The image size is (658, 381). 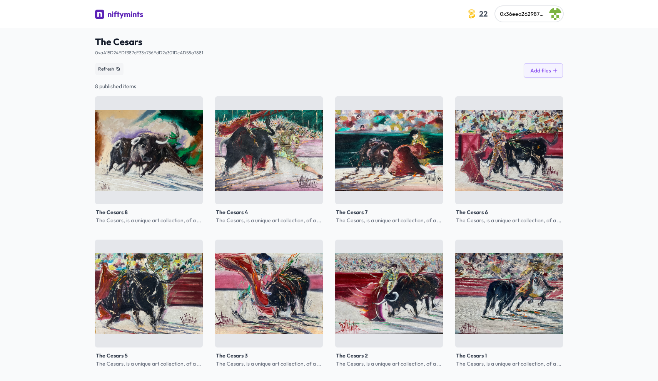 I want to click on span: Refresh, so click(x=106, y=69).